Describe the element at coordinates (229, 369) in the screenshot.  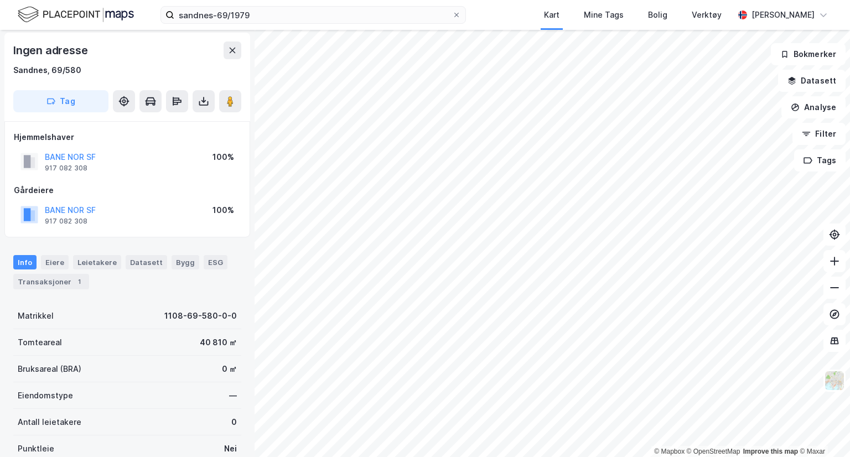
I see `div: 0 ㎡` at that location.